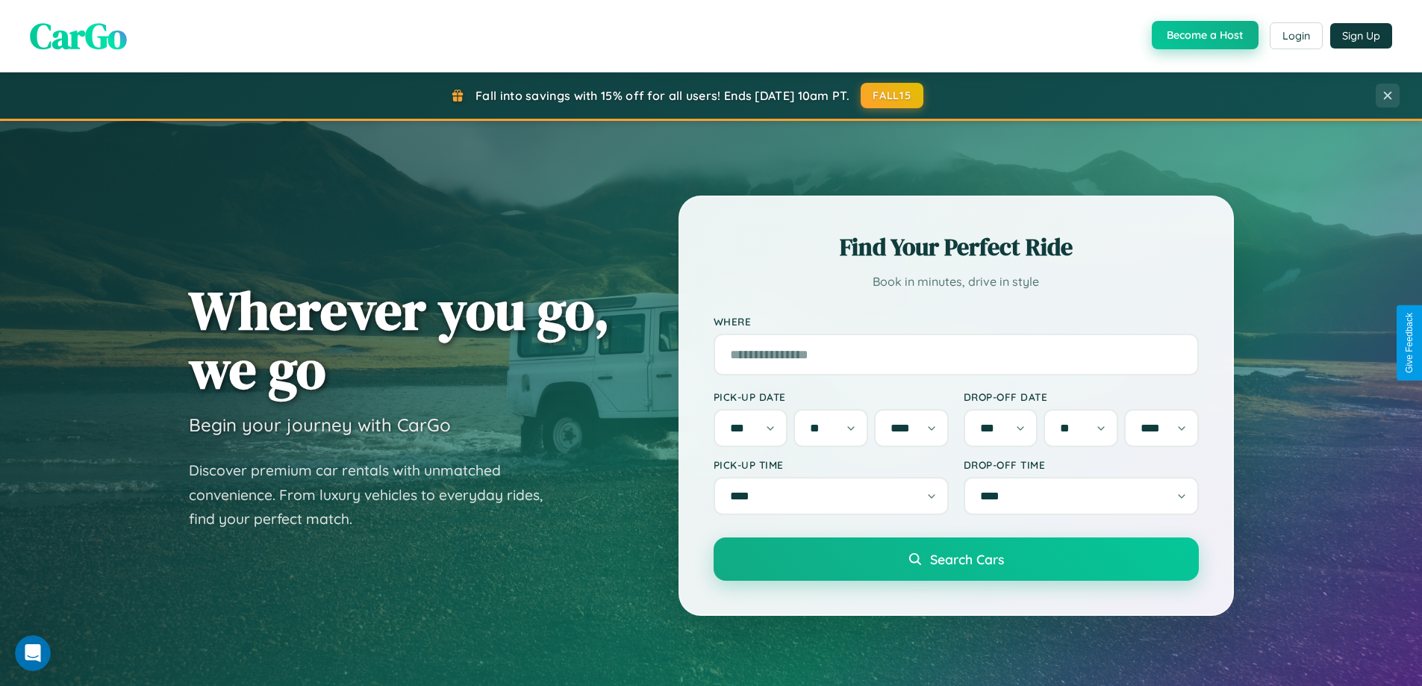 The width and height of the screenshot is (1422, 686). What do you see at coordinates (956, 247) in the screenshot?
I see `h2: Find Your Perfect Ride` at bounding box center [956, 247].